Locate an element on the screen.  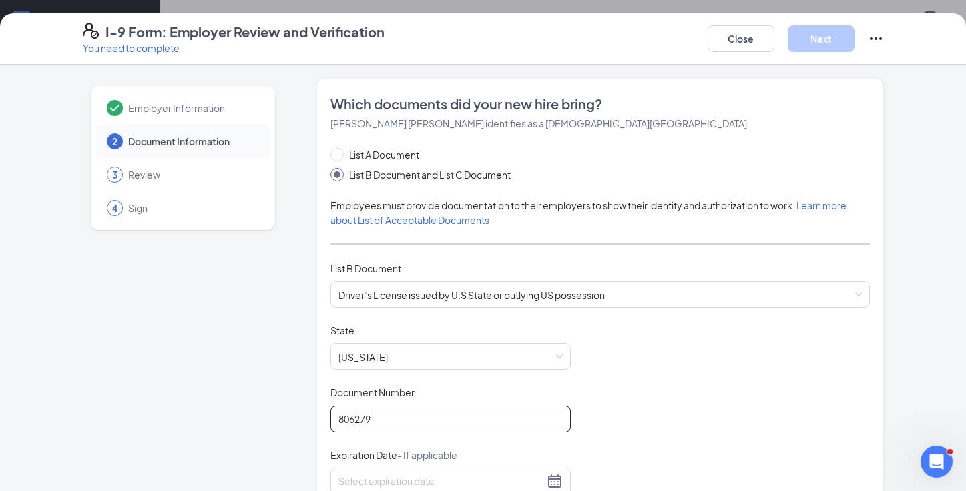
span: Document Information is located at coordinates (192, 142).